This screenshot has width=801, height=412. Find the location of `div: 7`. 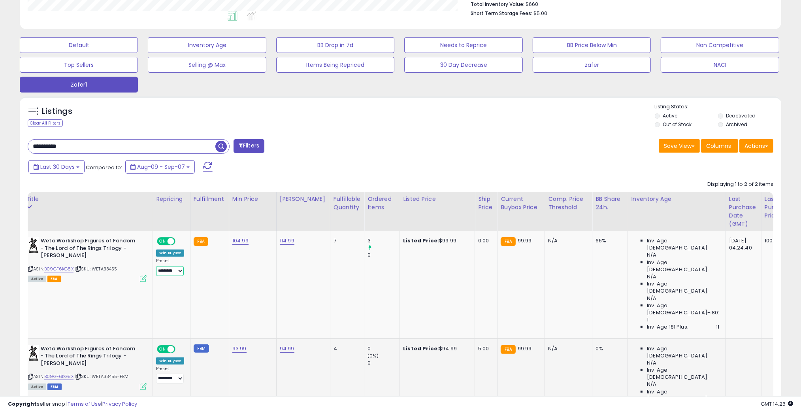

div: 7 is located at coordinates (346, 241).